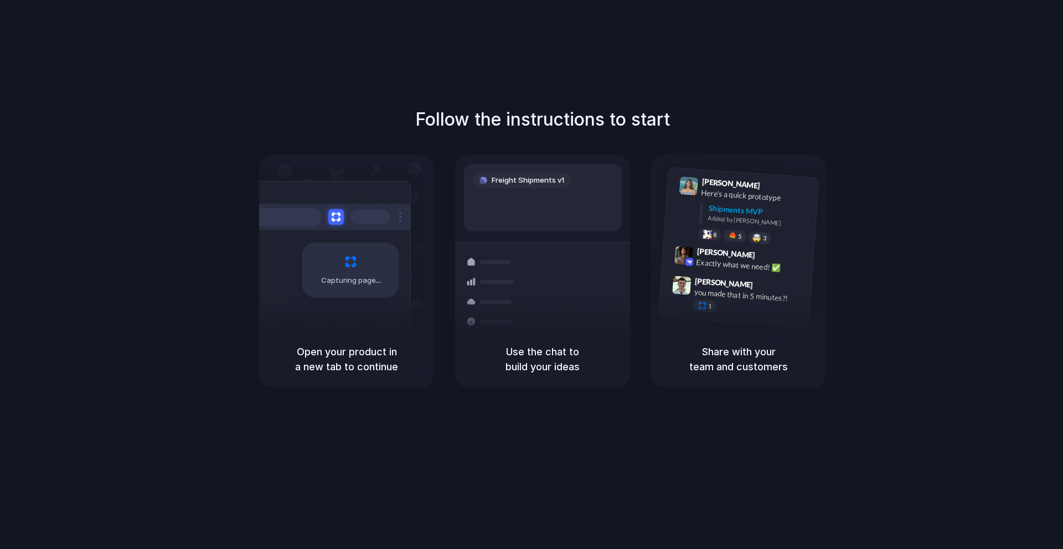 This screenshot has height=549, width=1063. What do you see at coordinates (751, 266) in the screenshot?
I see `div: Exactly what we need! ✅` at bounding box center [751, 266].